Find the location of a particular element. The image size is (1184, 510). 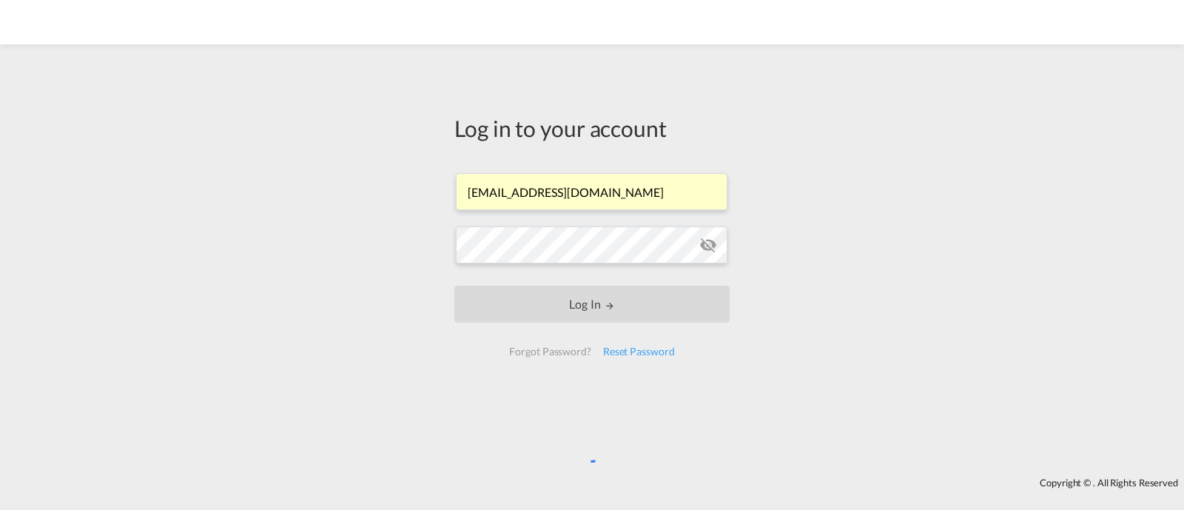

input: Enter email/phone number is located at coordinates (591, 192).